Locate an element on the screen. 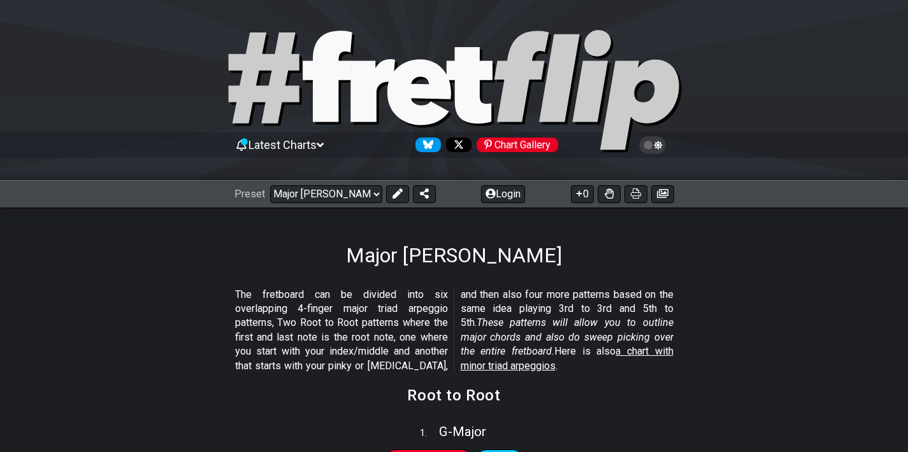  button: Login is located at coordinates (503, 194).